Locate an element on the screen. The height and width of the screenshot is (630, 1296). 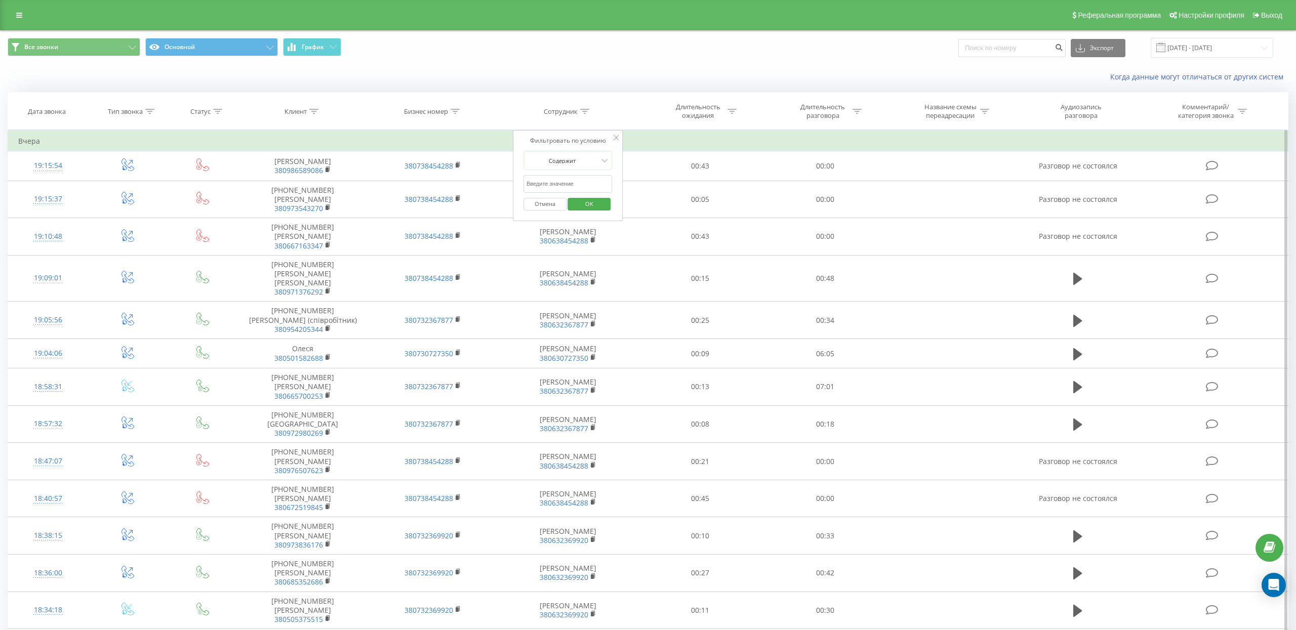
div: 18:47:07 is located at coordinates (48, 461).